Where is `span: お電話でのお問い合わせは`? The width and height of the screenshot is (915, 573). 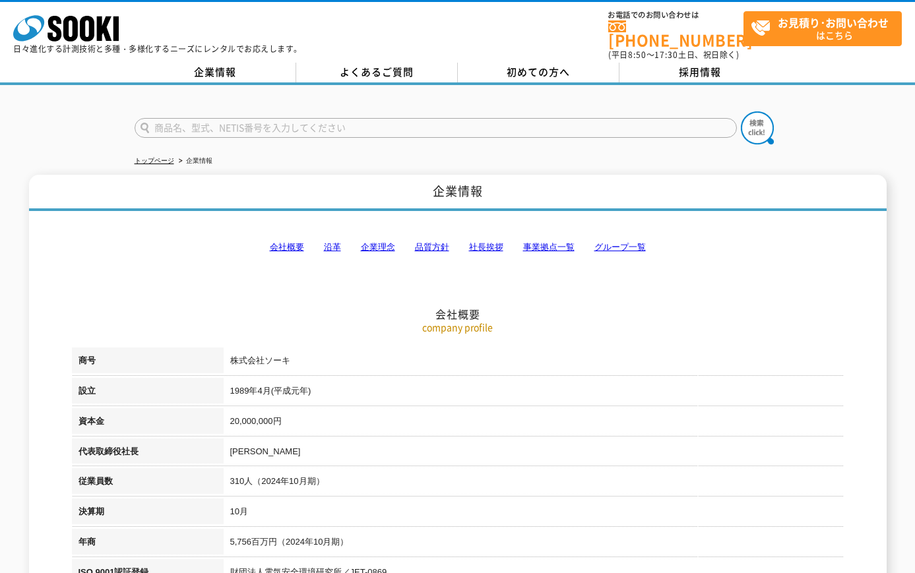
span: お電話でのお問い合わせは is located at coordinates (675, 15).